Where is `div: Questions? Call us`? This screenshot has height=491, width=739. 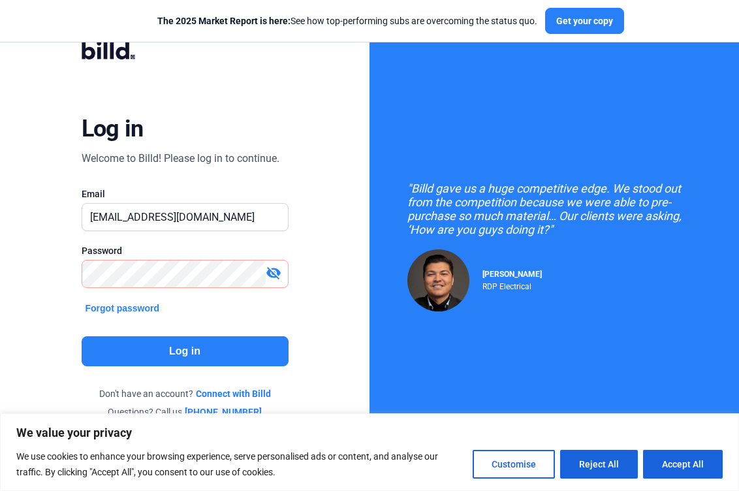
div: Questions? Call us is located at coordinates (185, 412).